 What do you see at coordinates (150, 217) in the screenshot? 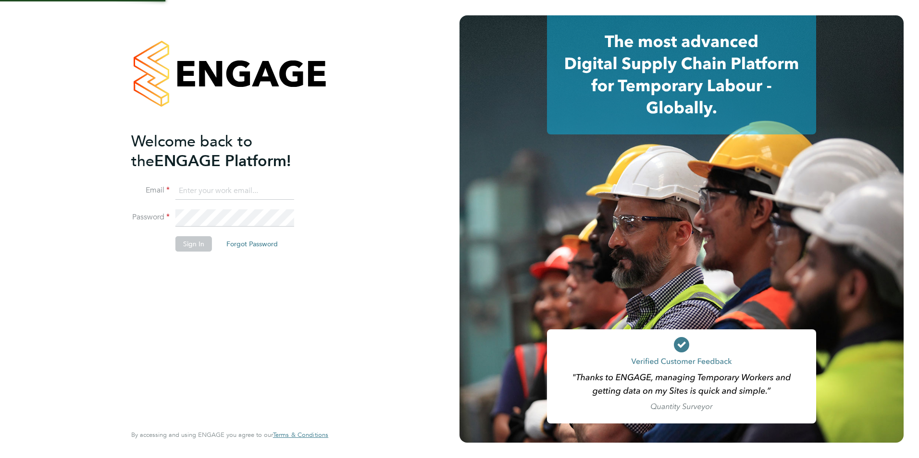
I see `label: Password` at bounding box center [150, 217].